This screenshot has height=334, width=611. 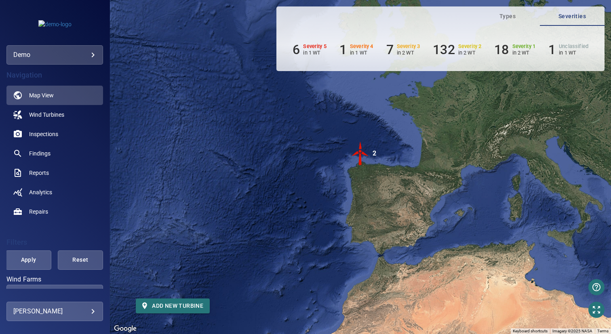 What do you see at coordinates (55, 192) in the screenshot?
I see `a: analytics noActive` at bounding box center [55, 192].